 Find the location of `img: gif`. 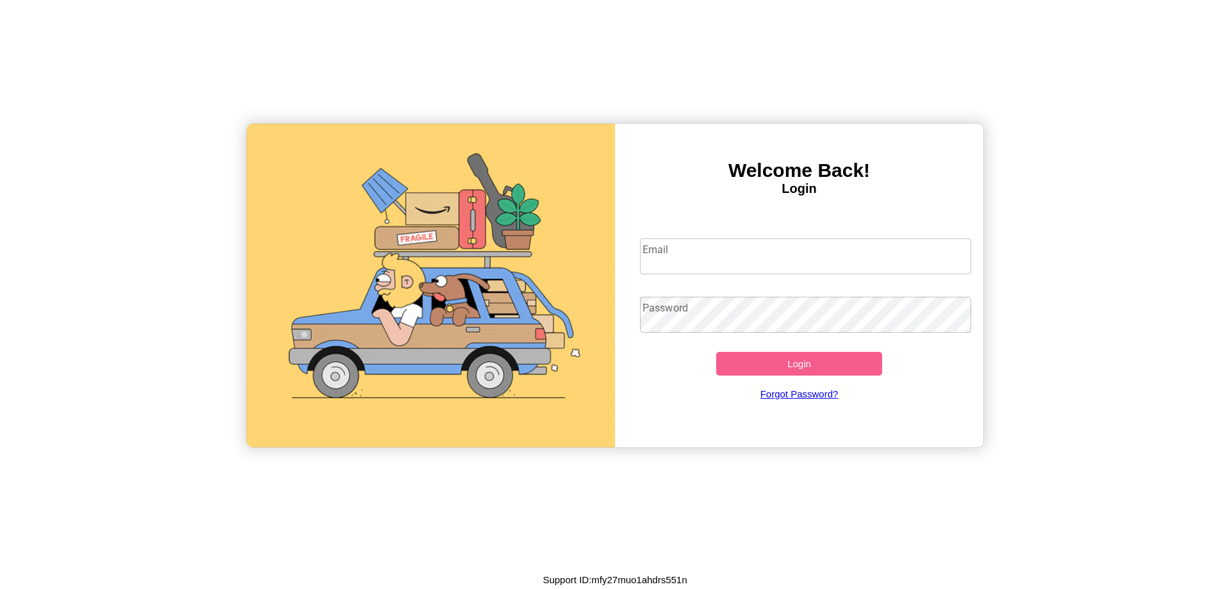

img: gif is located at coordinates (431, 285).